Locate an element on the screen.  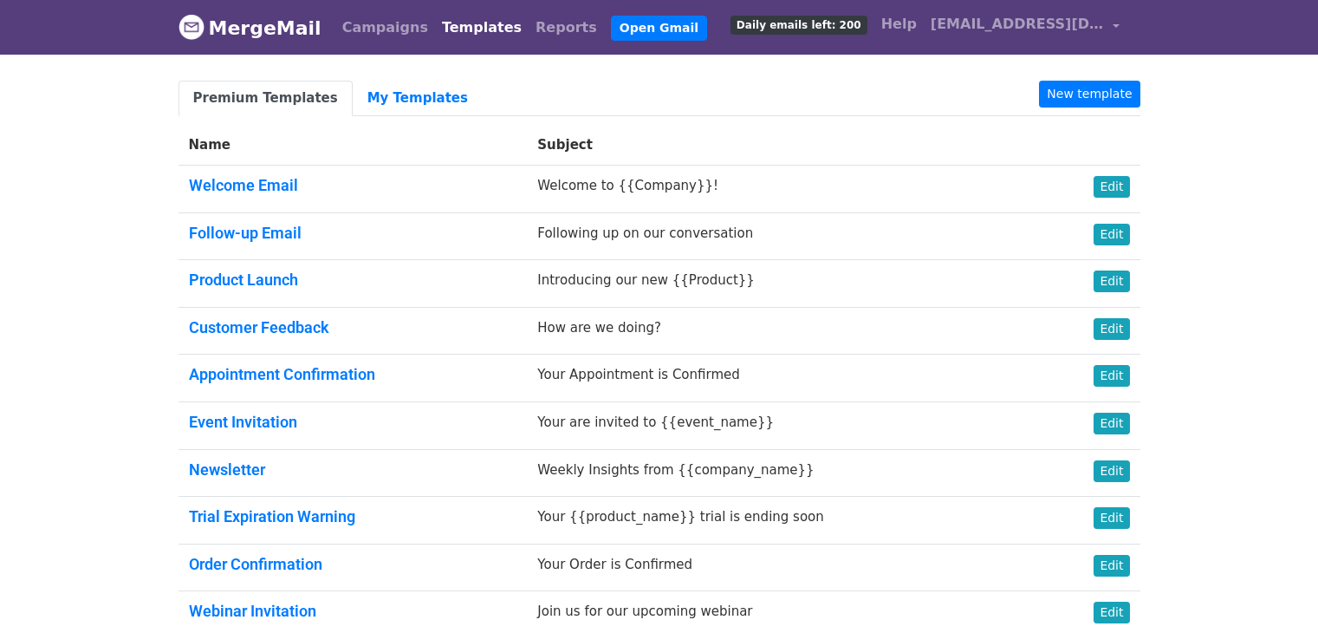
a: Welcome Email is located at coordinates (244, 185).